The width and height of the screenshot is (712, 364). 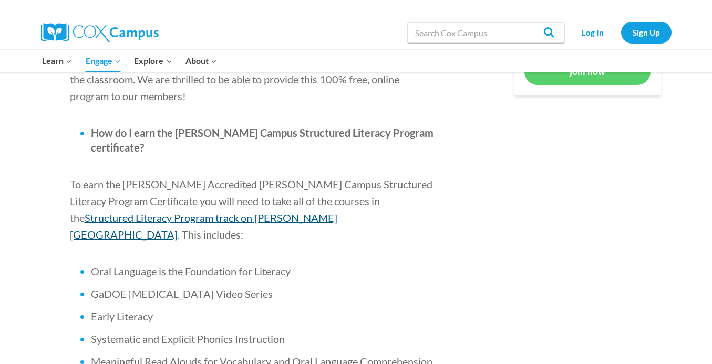 What do you see at coordinates (153, 61) in the screenshot?
I see `button: Child menu of Explore` at bounding box center [153, 61].